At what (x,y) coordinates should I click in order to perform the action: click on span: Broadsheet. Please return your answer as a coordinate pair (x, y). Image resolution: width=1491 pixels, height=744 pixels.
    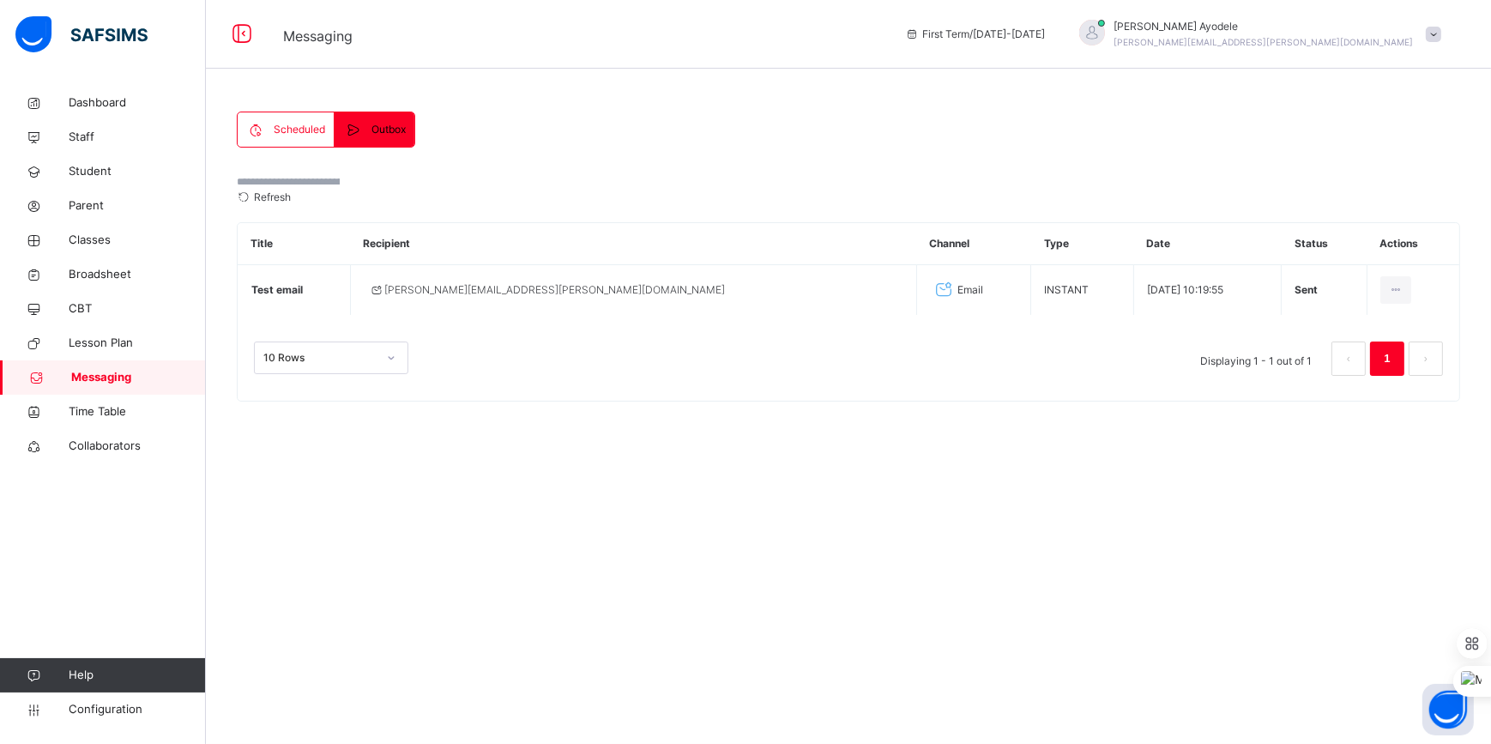
    Looking at the image, I should click on (137, 275).